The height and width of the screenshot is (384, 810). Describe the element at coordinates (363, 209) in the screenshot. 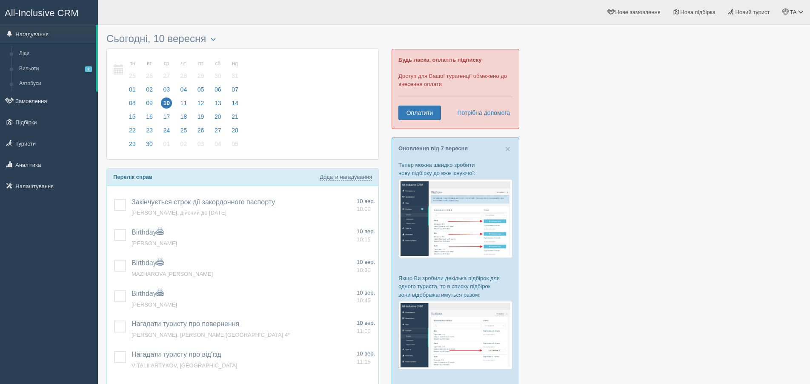

I see `span: 10:00` at that location.